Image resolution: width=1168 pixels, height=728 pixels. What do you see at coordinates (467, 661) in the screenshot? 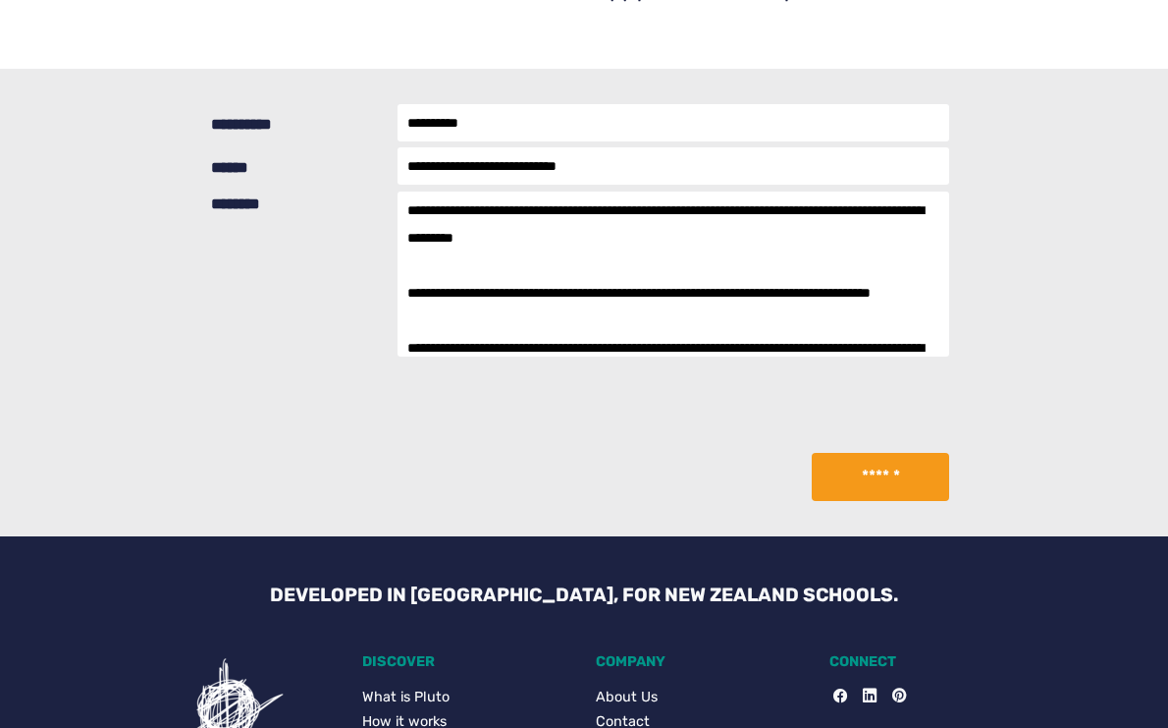
I see `h5: DISCOVER` at bounding box center [467, 661].